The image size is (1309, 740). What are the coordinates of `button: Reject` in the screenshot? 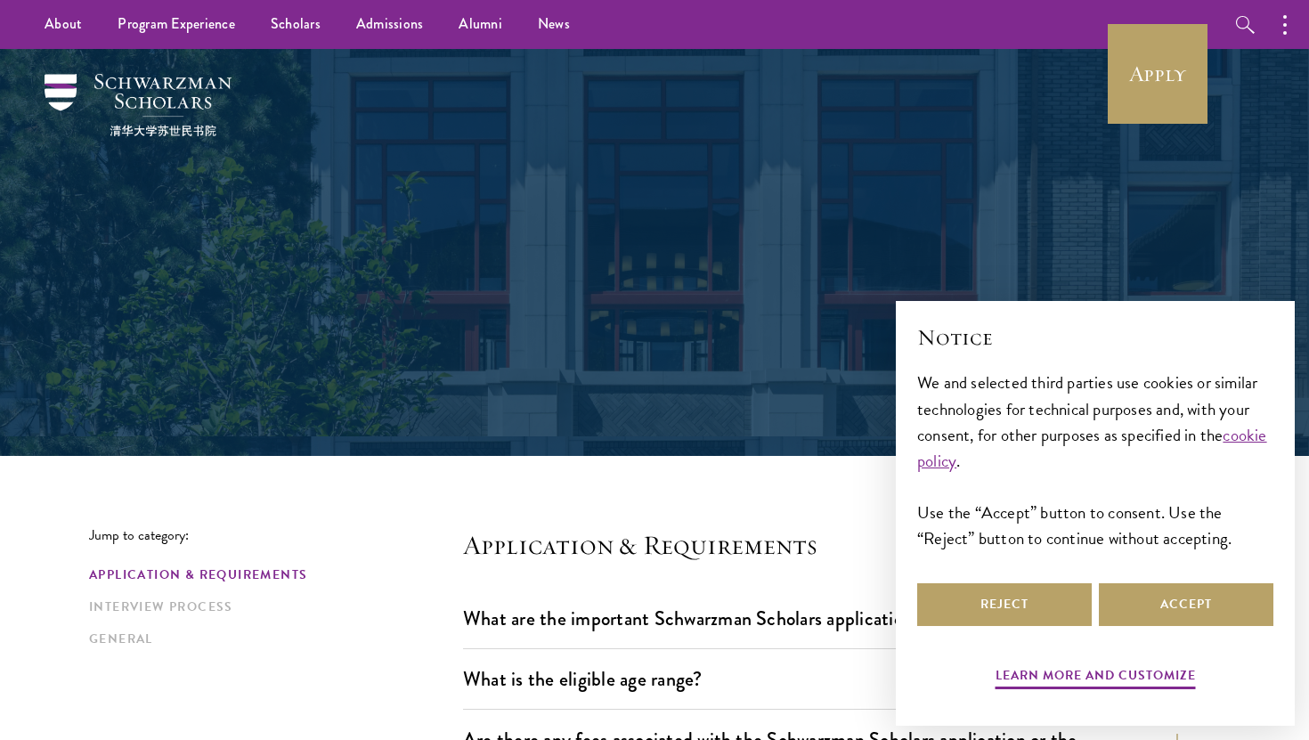 It's located at (1005, 605).